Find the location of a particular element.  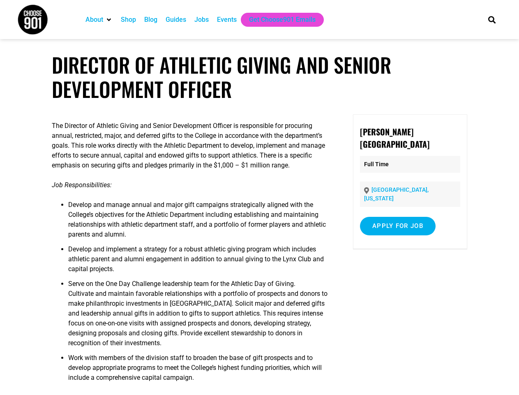

li: Develop and implement a strategy for a robust athletic giving program which includes athletic par... is located at coordinates (200, 262).